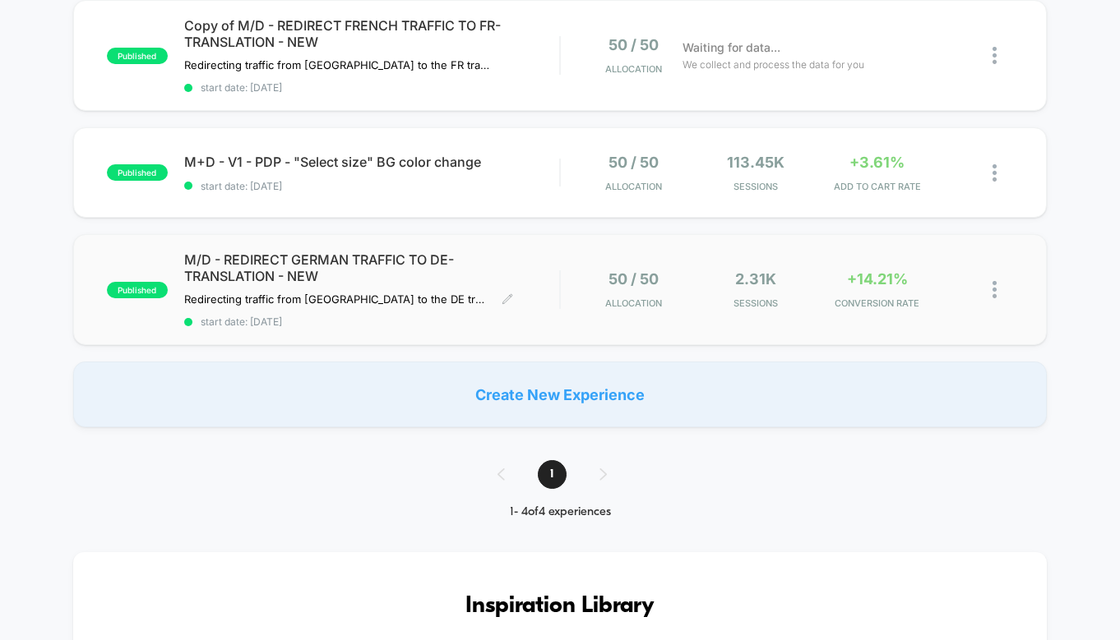 The width and height of the screenshot is (1120, 640). Describe the element at coordinates (876, 162) in the screenshot. I see `span: +3.61%` at that location.